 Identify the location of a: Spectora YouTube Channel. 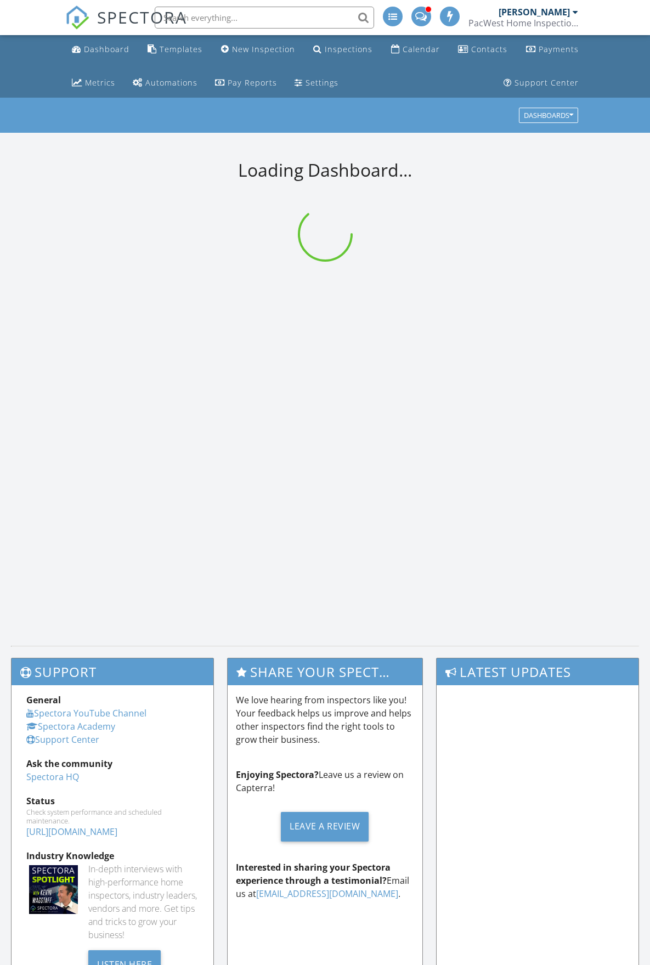
(86, 713).